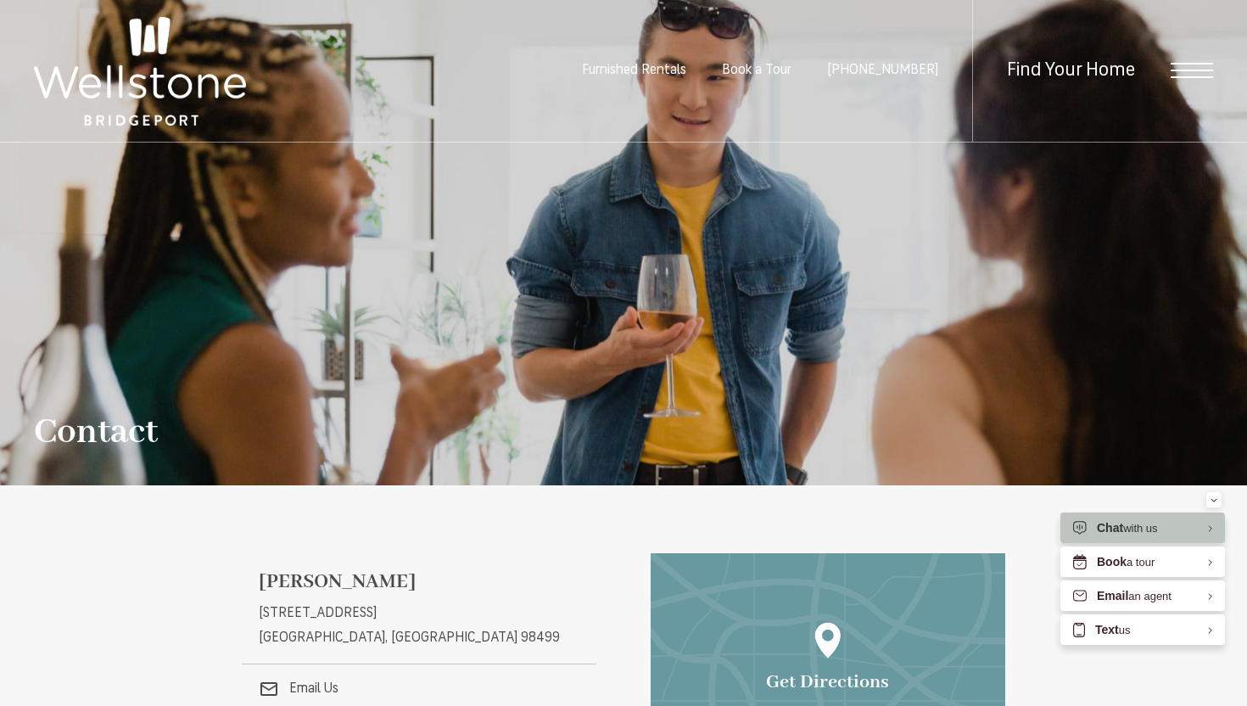 The image size is (1247, 706). What do you see at coordinates (419, 608) in the screenshot?
I see `a: Get Directions to 12535 Bridgeport Way SW Lakewood, WA 98499` at bounding box center [419, 608].